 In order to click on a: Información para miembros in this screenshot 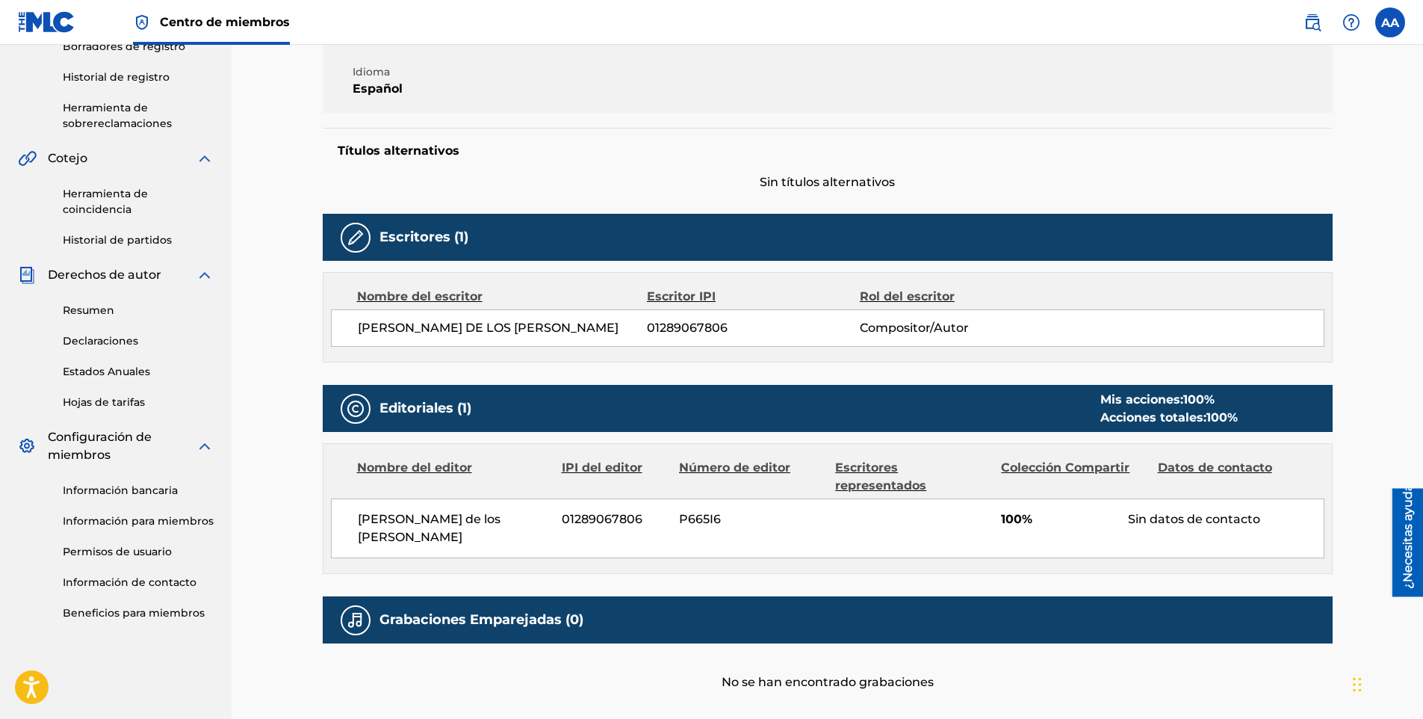, I will do `click(138, 521)`.